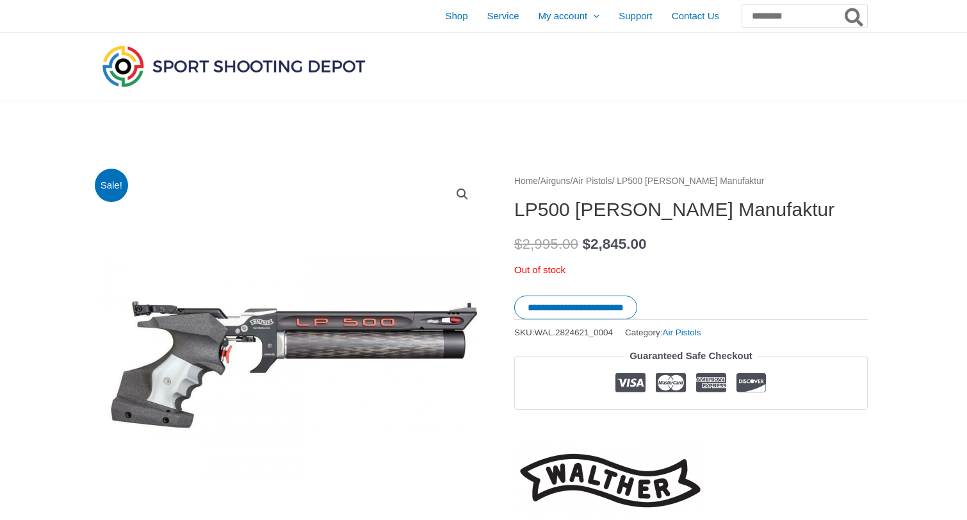  What do you see at coordinates (526, 181) in the screenshot?
I see `a: Home` at bounding box center [526, 181].